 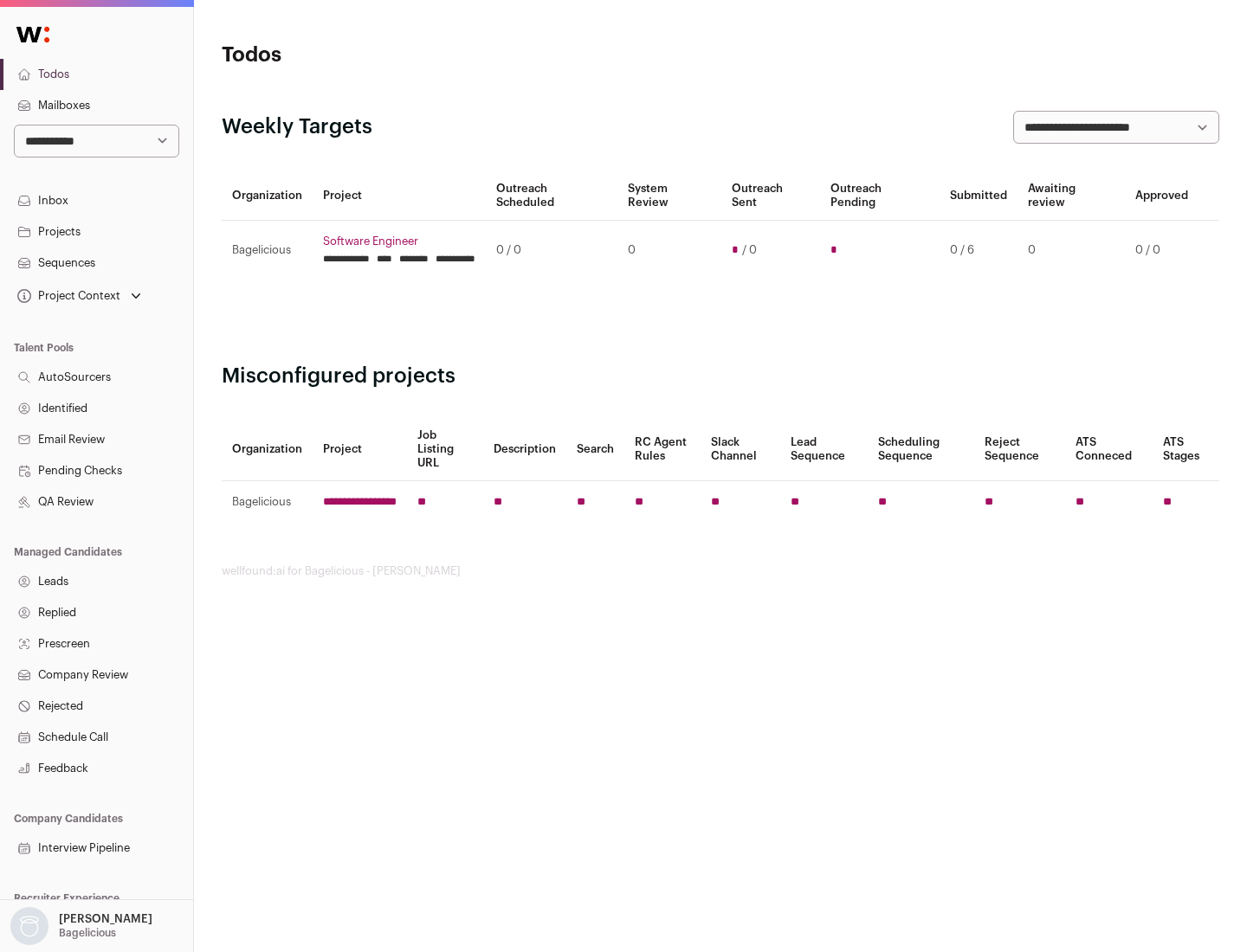 What do you see at coordinates (67, 296) in the screenshot?
I see `div: Project Context` at bounding box center [67, 296].